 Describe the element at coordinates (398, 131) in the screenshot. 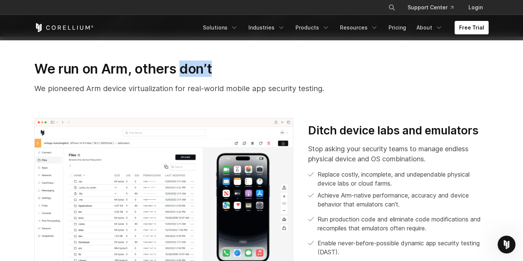

I see `h3: Ditch device labs and emulators` at that location.